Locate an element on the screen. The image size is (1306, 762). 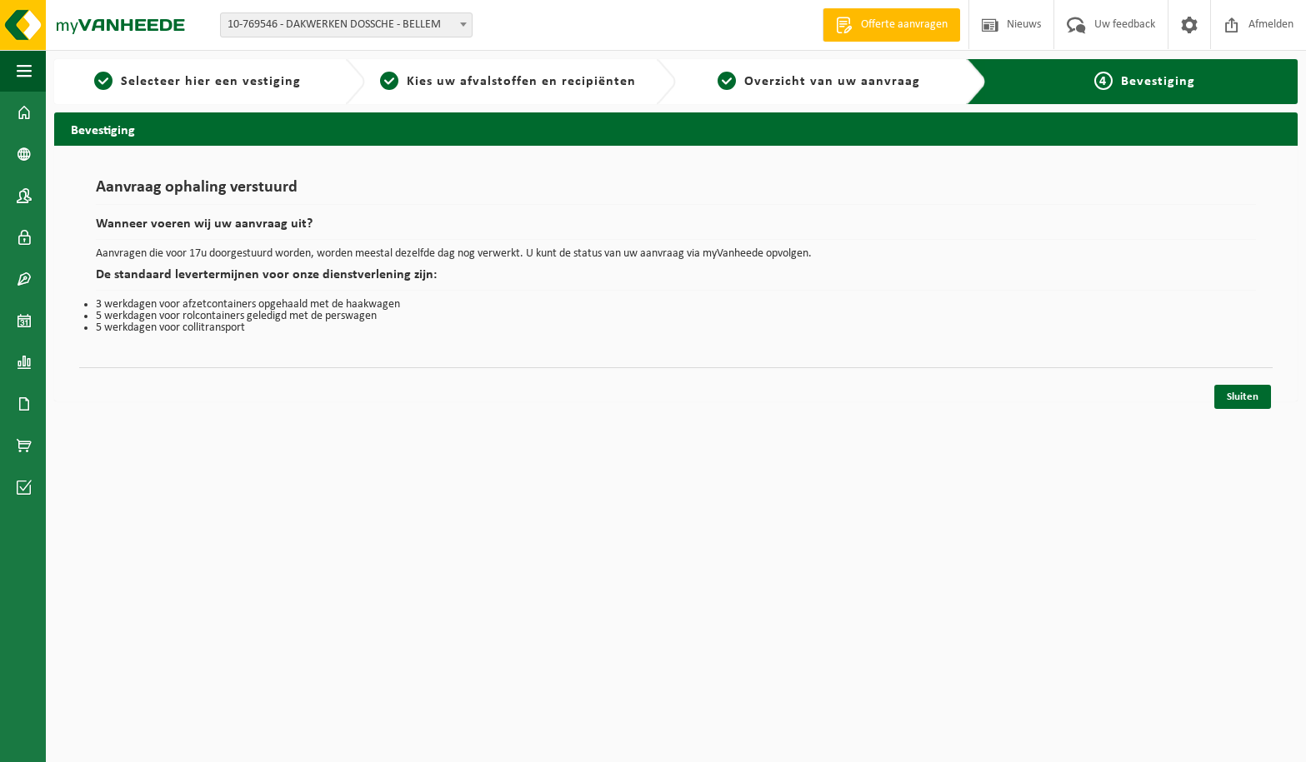
h2: Bevestiging is located at coordinates (676, 128).